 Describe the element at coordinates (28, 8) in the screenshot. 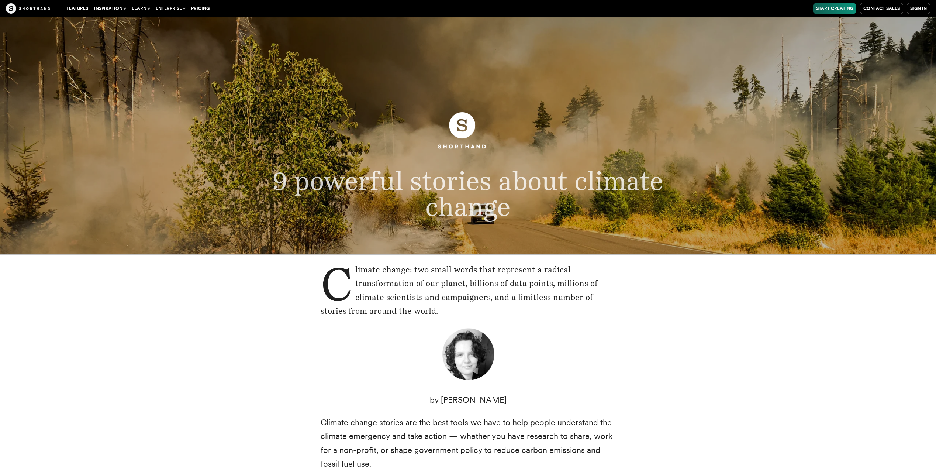

I see `img: The Craft` at that location.